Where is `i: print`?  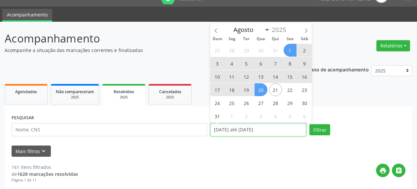
i: print is located at coordinates (383, 171).